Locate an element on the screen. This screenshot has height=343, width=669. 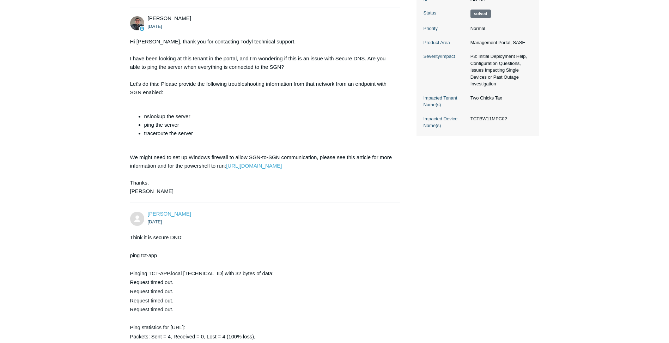
span: Packets: Sent = 4, Received = 0, Lost = 4 (100% loss), is located at coordinates (193, 336).